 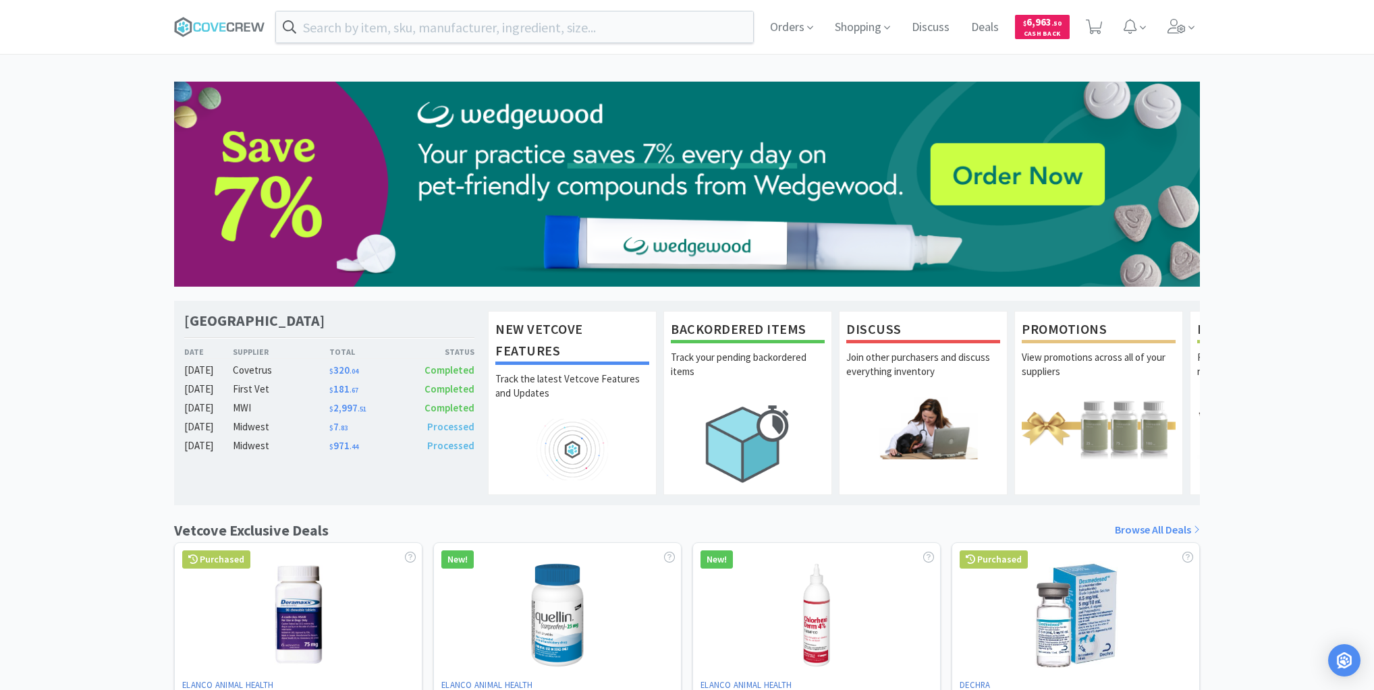 I want to click on h1: Free Samples, so click(x=1274, y=331).